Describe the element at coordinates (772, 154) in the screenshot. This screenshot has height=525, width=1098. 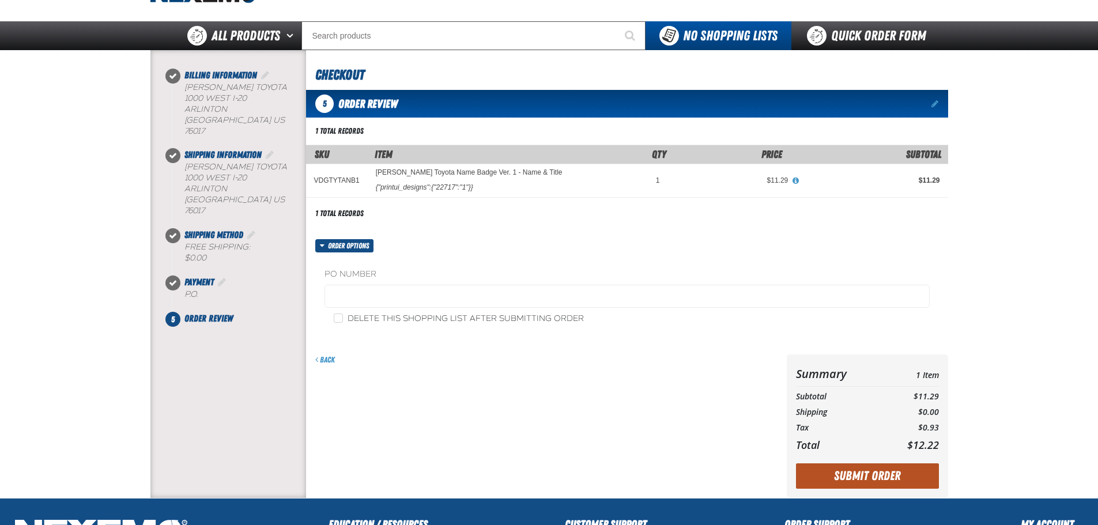
I see `span: Price` at that location.